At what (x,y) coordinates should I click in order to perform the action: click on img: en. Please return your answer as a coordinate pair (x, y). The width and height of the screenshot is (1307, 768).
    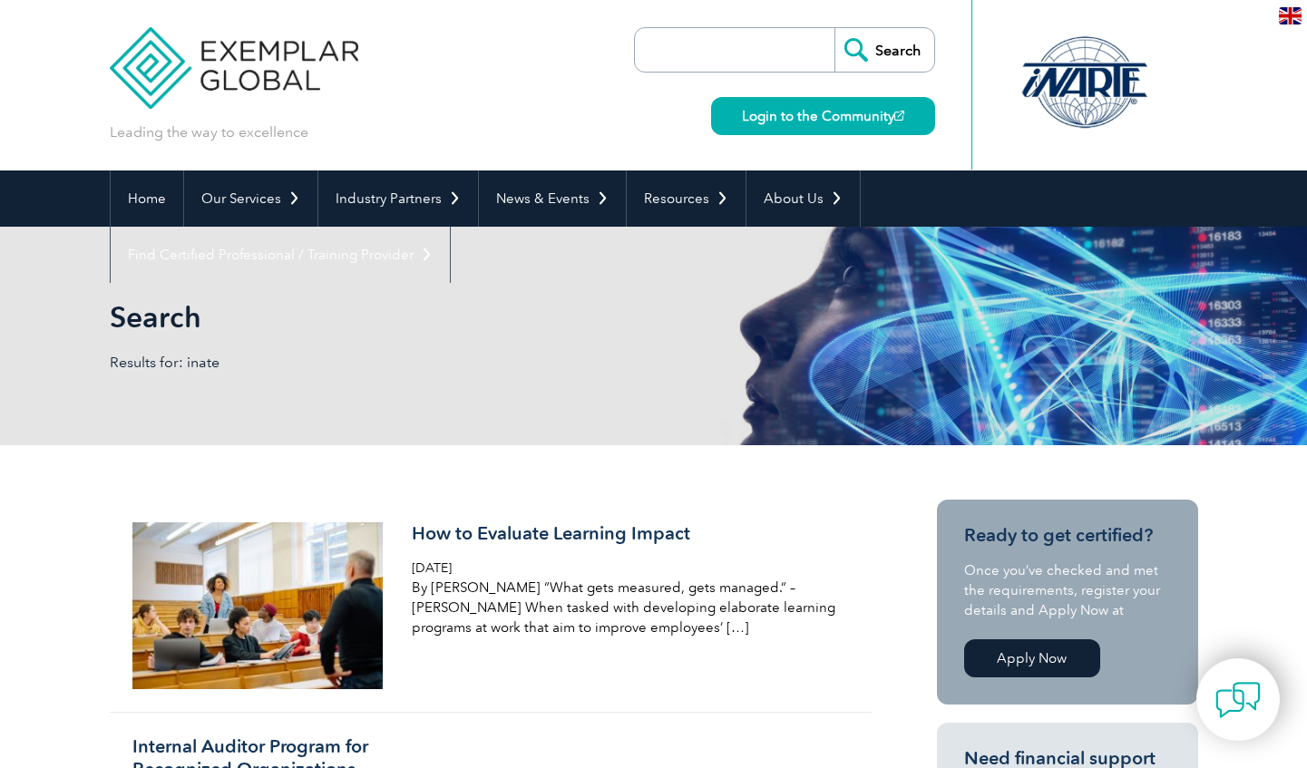
    Looking at the image, I should click on (1290, 15).